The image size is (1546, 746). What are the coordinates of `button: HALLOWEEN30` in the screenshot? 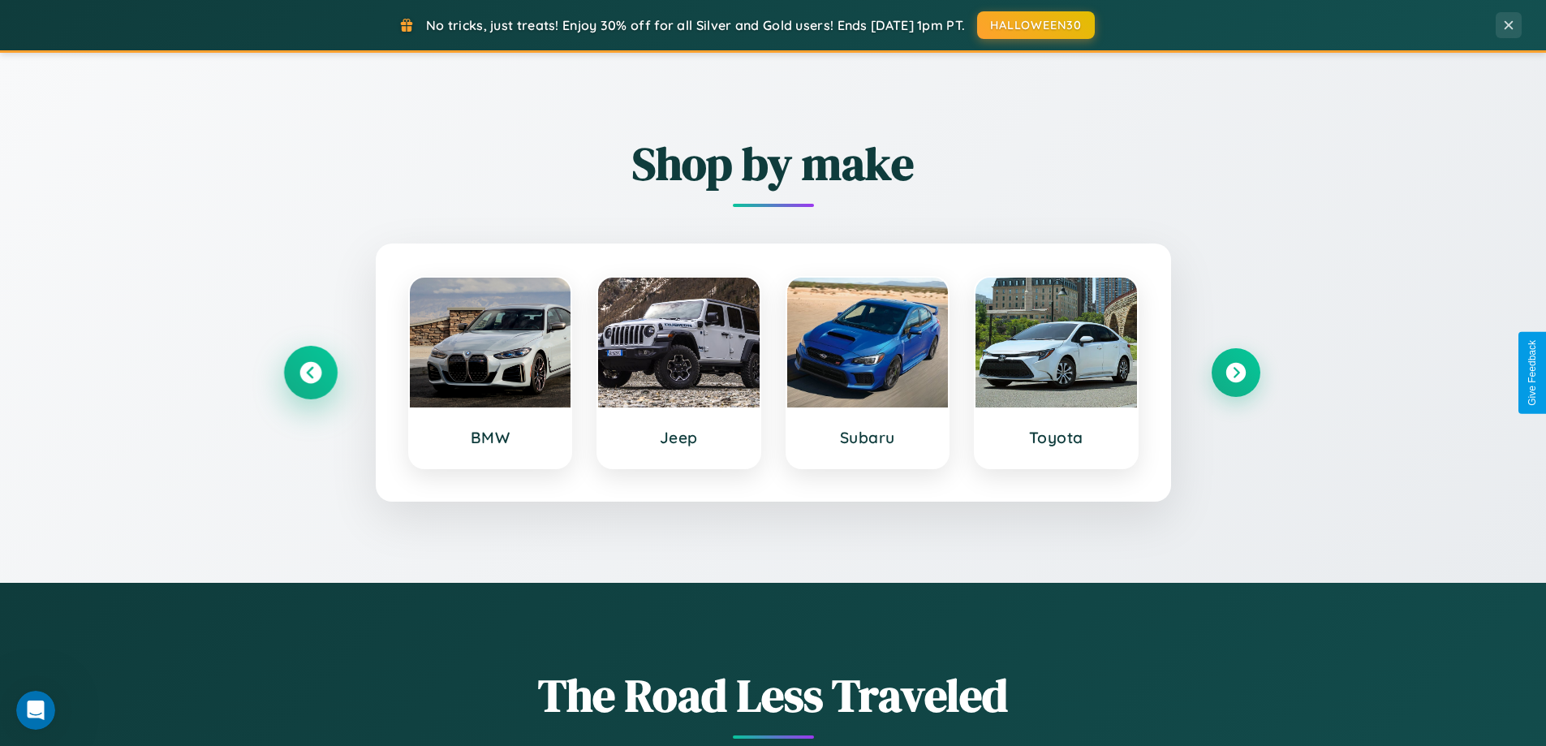 It's located at (1036, 25).